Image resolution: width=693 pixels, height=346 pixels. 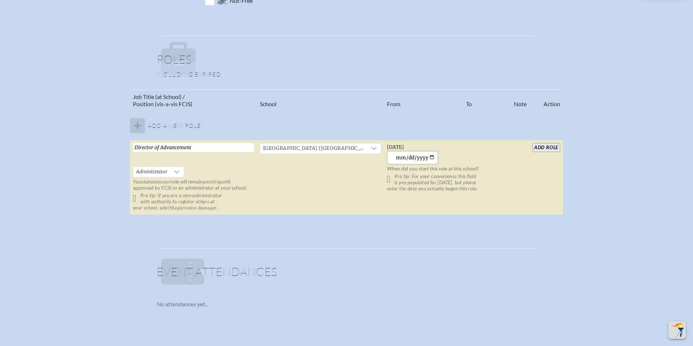 I want to click on button: Scroll Top, so click(x=677, y=330).